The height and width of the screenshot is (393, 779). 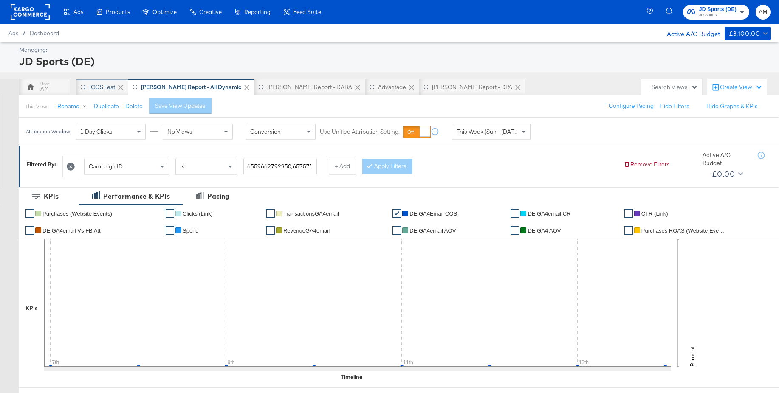 I want to click on span: Dashboard, so click(x=44, y=33).